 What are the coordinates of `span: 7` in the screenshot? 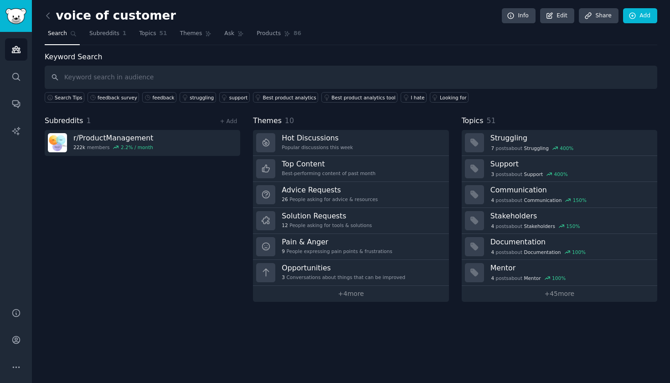 It's located at (492, 148).